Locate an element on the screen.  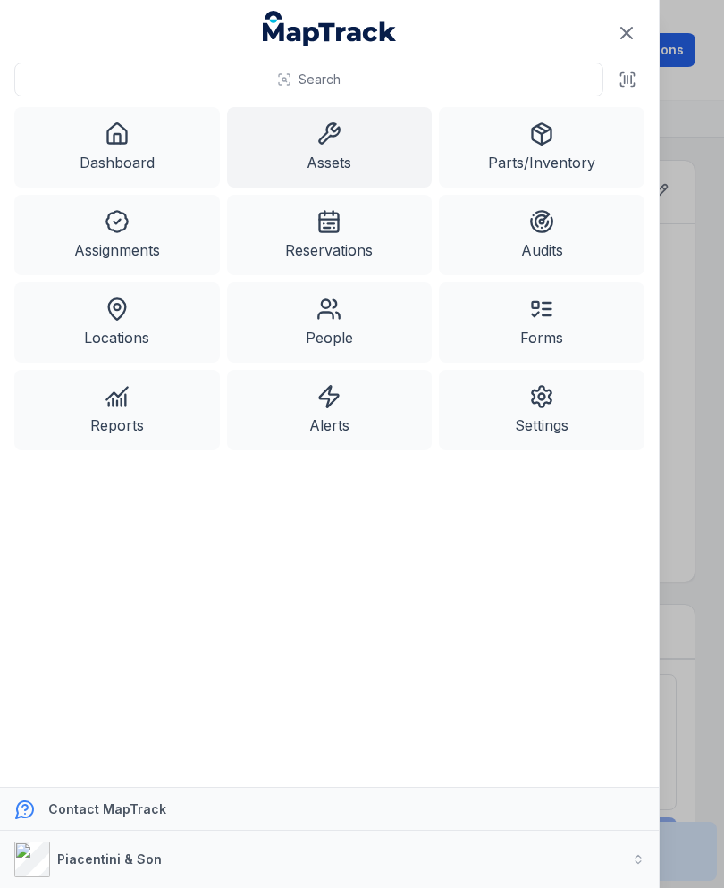
a: Parts/Inventory is located at coordinates (541, 147).